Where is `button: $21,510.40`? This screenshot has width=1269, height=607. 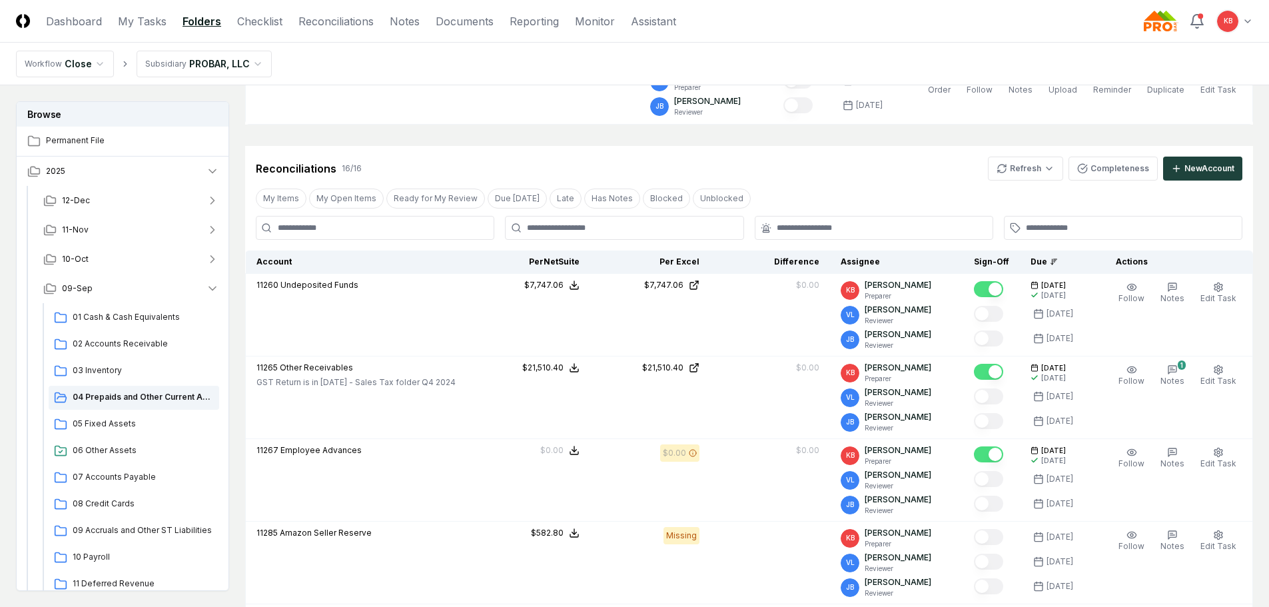 button: $21,510.40 is located at coordinates (551, 368).